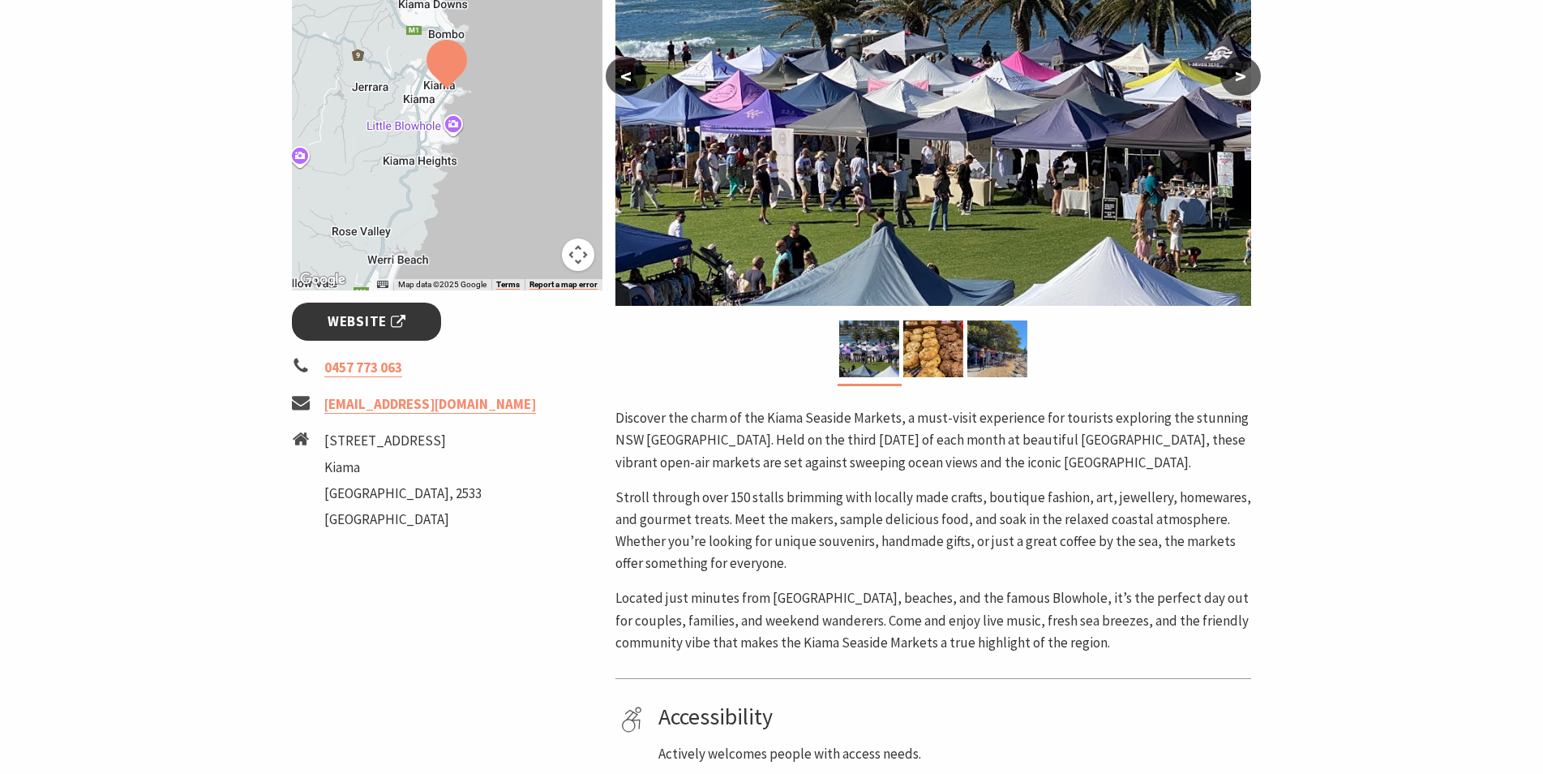 Image resolution: width=1543 pixels, height=774 pixels. What do you see at coordinates (952, 717) in the screenshot?
I see `h4: Accessibility` at bounding box center [952, 717].